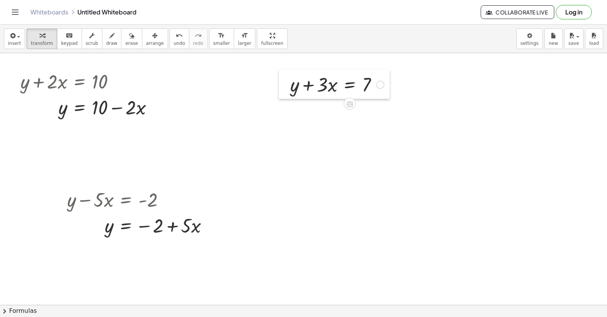 This screenshot has height=317, width=607. Describe the element at coordinates (272, 43) in the screenshot. I see `span: fullscreen` at that location.